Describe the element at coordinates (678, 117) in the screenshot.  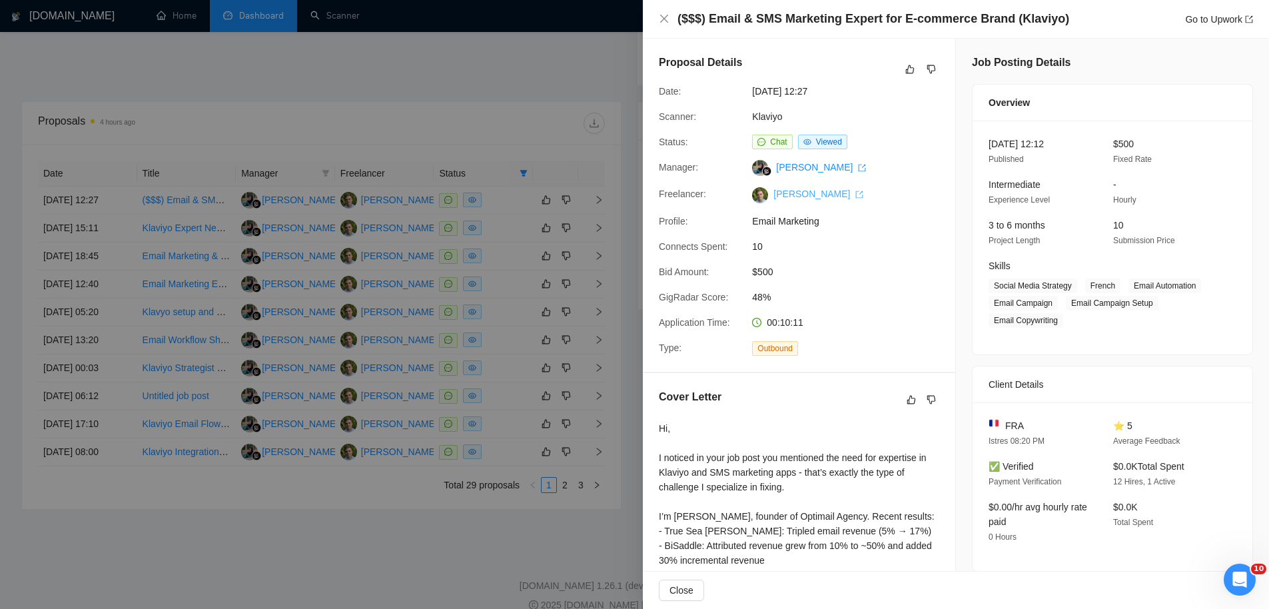
I see `span: Scanner:` at that location.